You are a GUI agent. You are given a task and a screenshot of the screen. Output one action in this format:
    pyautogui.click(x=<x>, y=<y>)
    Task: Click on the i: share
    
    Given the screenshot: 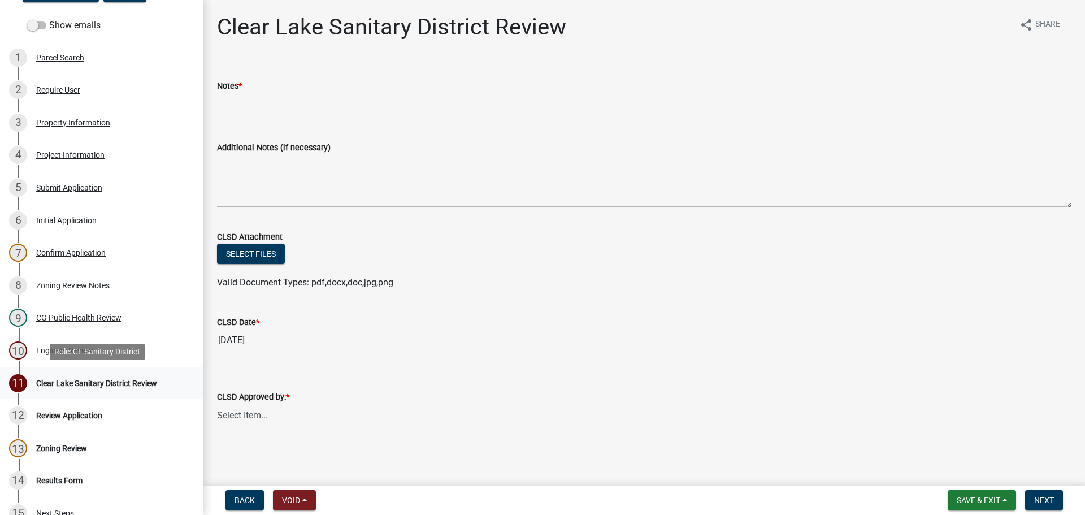 What is the action you would take?
    pyautogui.click(x=1026, y=25)
    